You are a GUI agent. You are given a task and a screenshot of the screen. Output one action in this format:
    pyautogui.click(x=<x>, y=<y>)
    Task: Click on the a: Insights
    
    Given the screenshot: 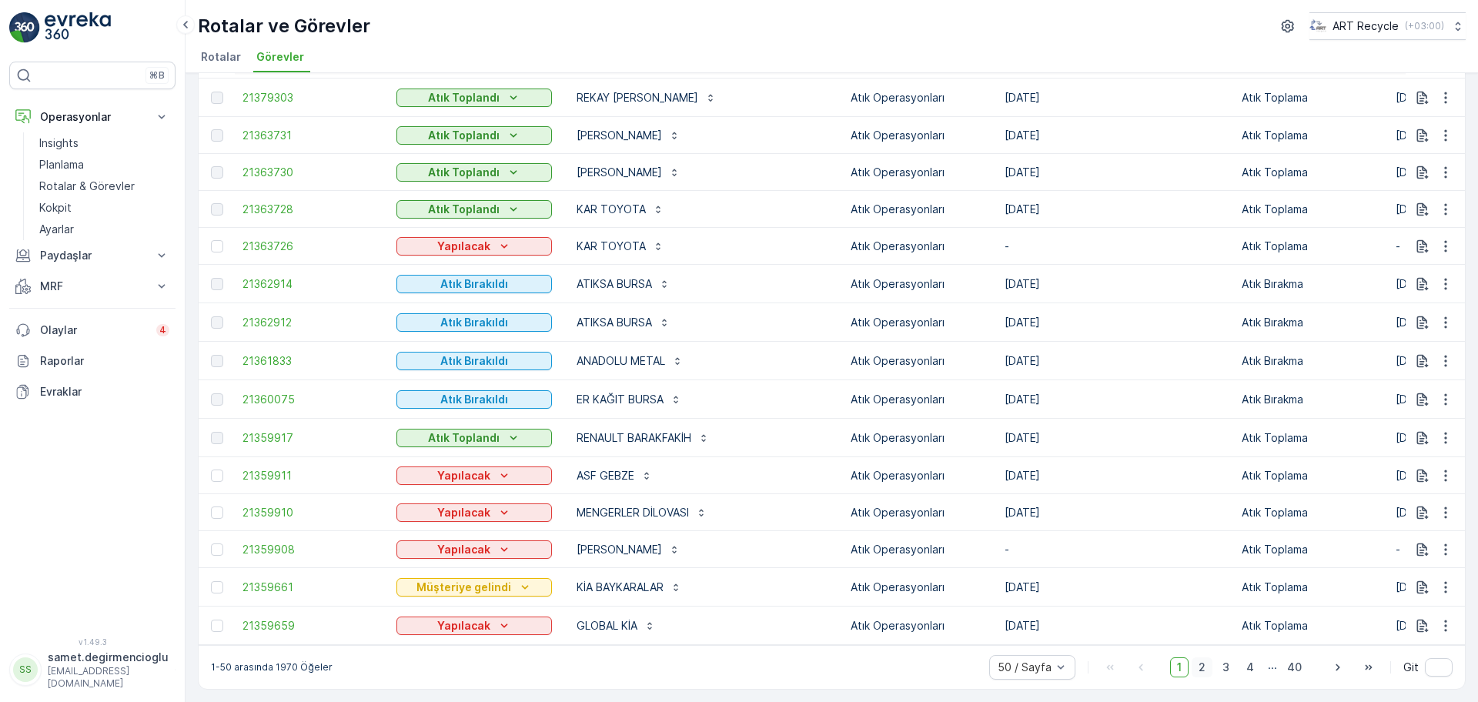 What is the action you would take?
    pyautogui.click(x=104, y=143)
    